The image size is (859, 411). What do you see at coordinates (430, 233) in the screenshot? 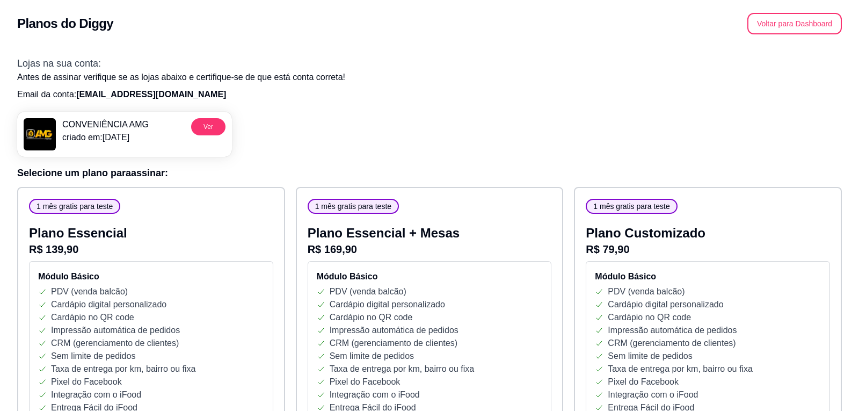
I see `p: Plano Essencial + Mesas` at bounding box center [430, 233].